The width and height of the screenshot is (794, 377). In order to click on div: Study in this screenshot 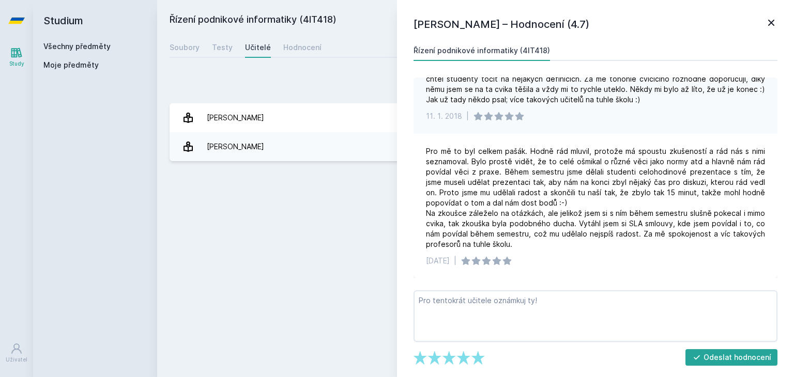, I will do `click(17, 64)`.